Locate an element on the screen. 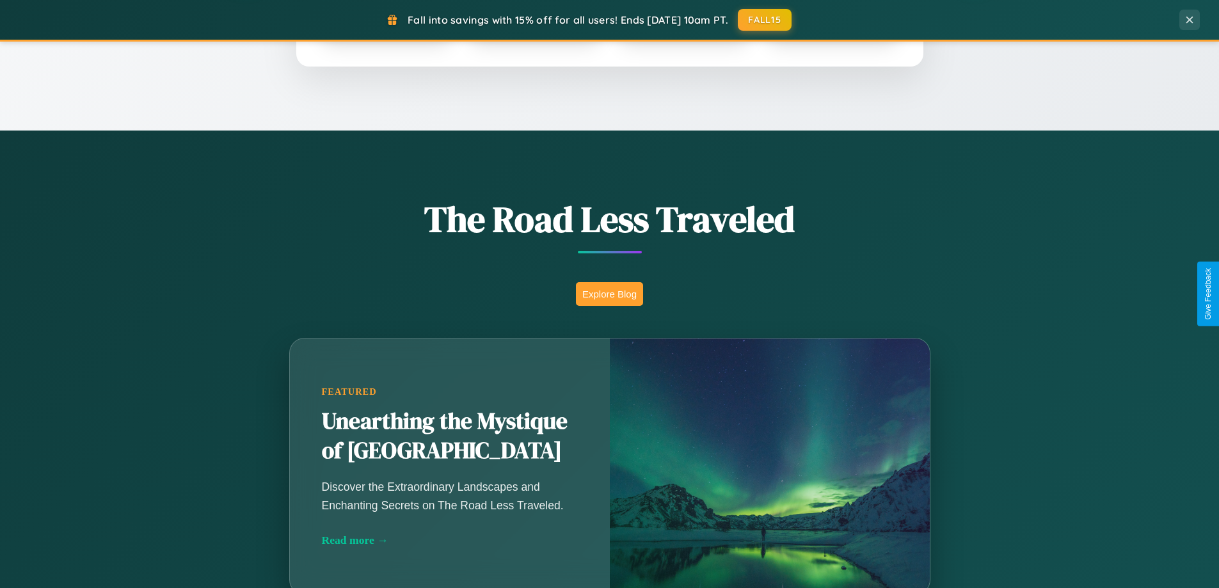 Image resolution: width=1219 pixels, height=588 pixels. p: Discover the Extraordinary Landscapes and Enchanting Secrets on The Road Less Traveled. is located at coordinates (450, 496).